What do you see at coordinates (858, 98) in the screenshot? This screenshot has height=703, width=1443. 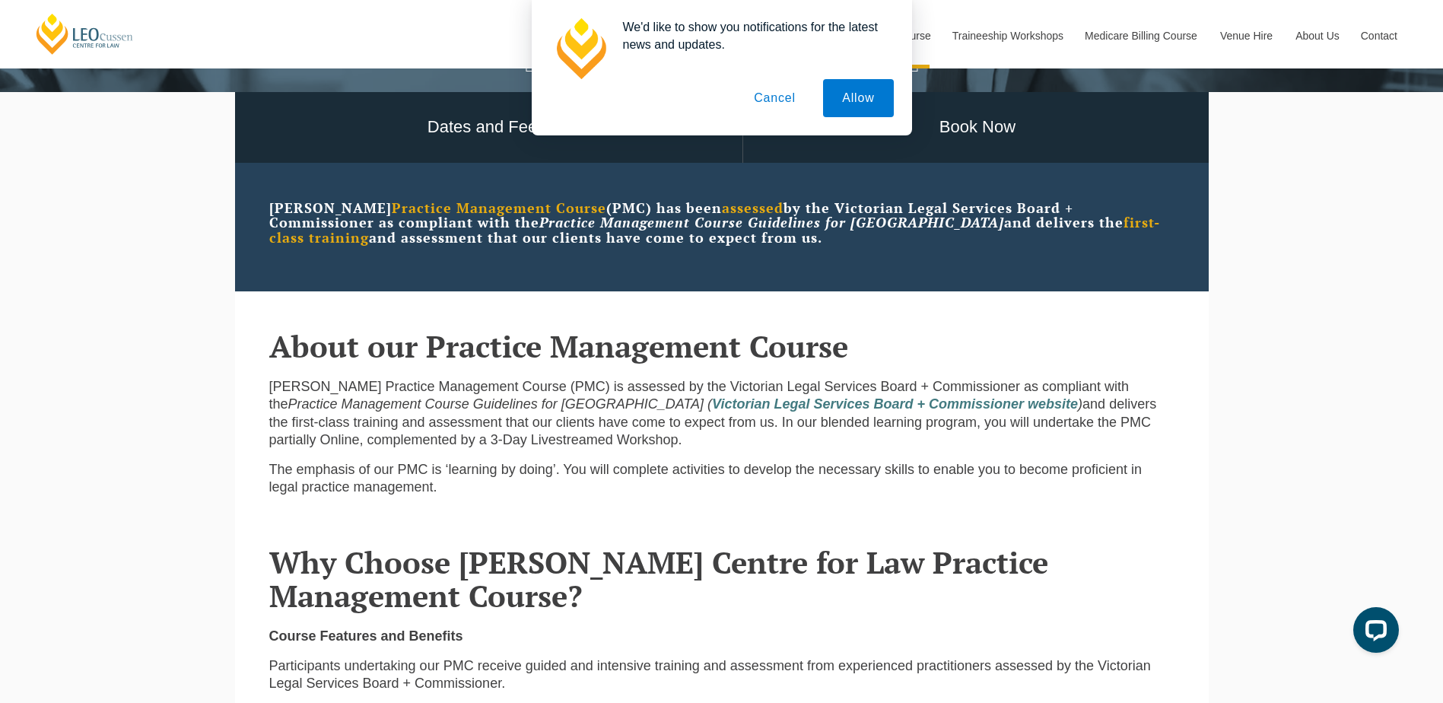 I see `button: Allow` at bounding box center [858, 98].